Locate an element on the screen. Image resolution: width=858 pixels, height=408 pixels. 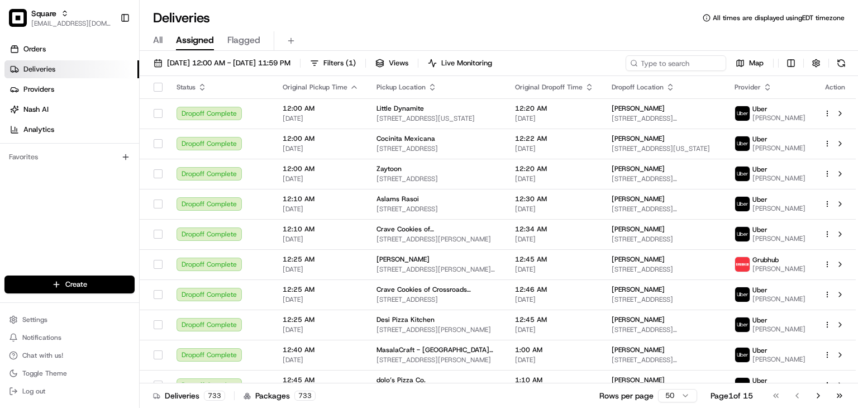
span: Toggle Theme is located at coordinates (45, 373).